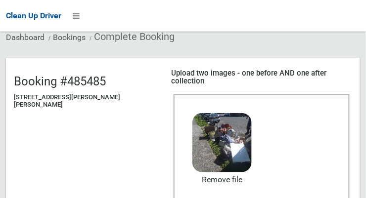 The width and height of the screenshot is (366, 198). I want to click on span: Clean Up Driver, so click(34, 15).